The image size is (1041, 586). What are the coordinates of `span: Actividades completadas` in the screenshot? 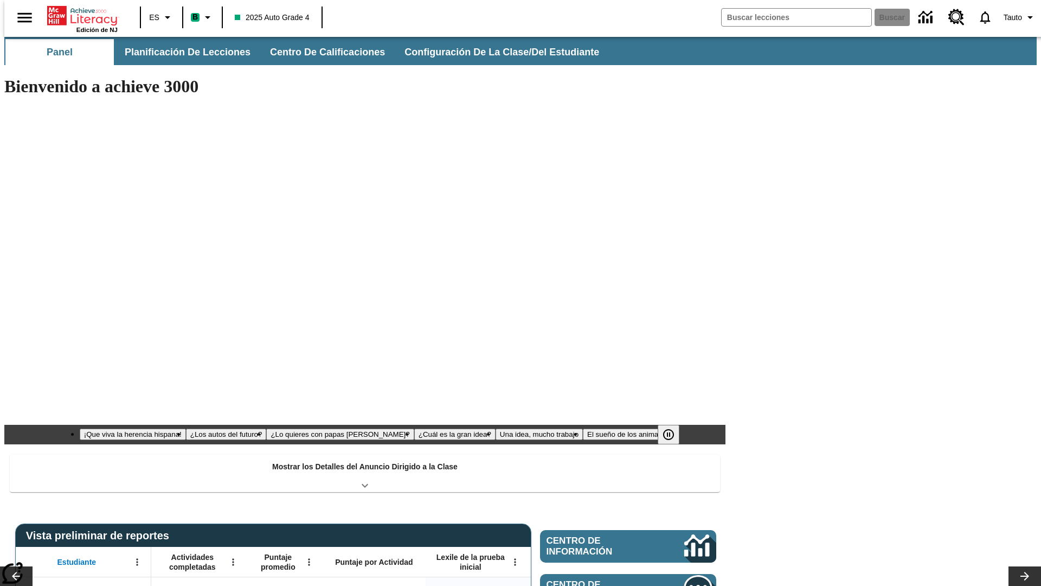 It's located at (193, 562).